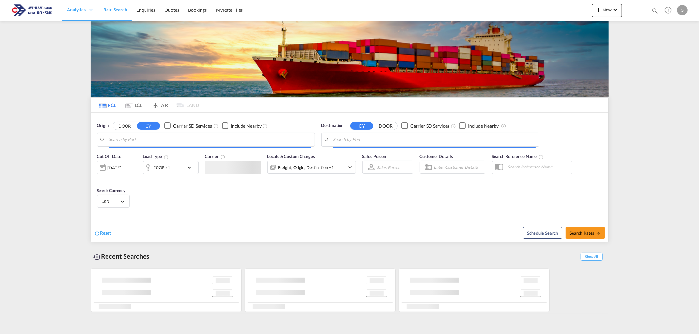 This screenshot has height=334, width=699. What do you see at coordinates (107, 105) in the screenshot?
I see `md-tab-item: FCL` at bounding box center [107, 105].